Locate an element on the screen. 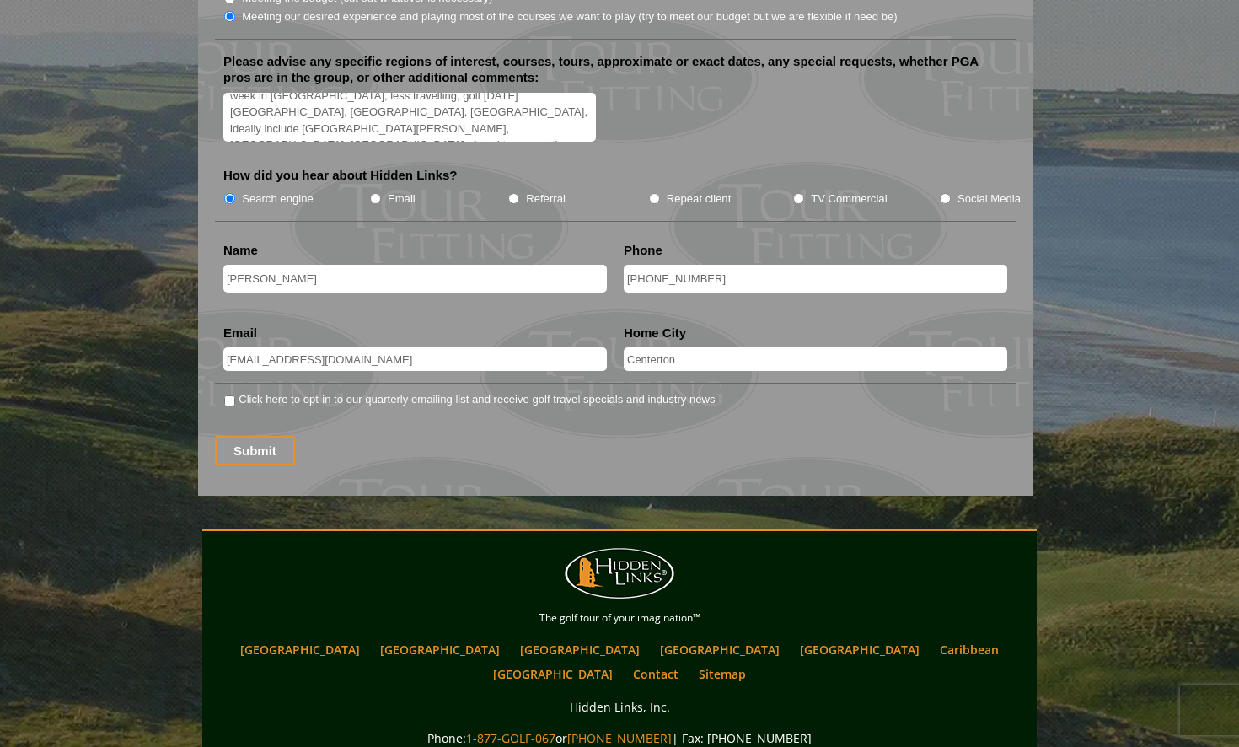  p: Hidden Links, Inc. is located at coordinates (620, 706).